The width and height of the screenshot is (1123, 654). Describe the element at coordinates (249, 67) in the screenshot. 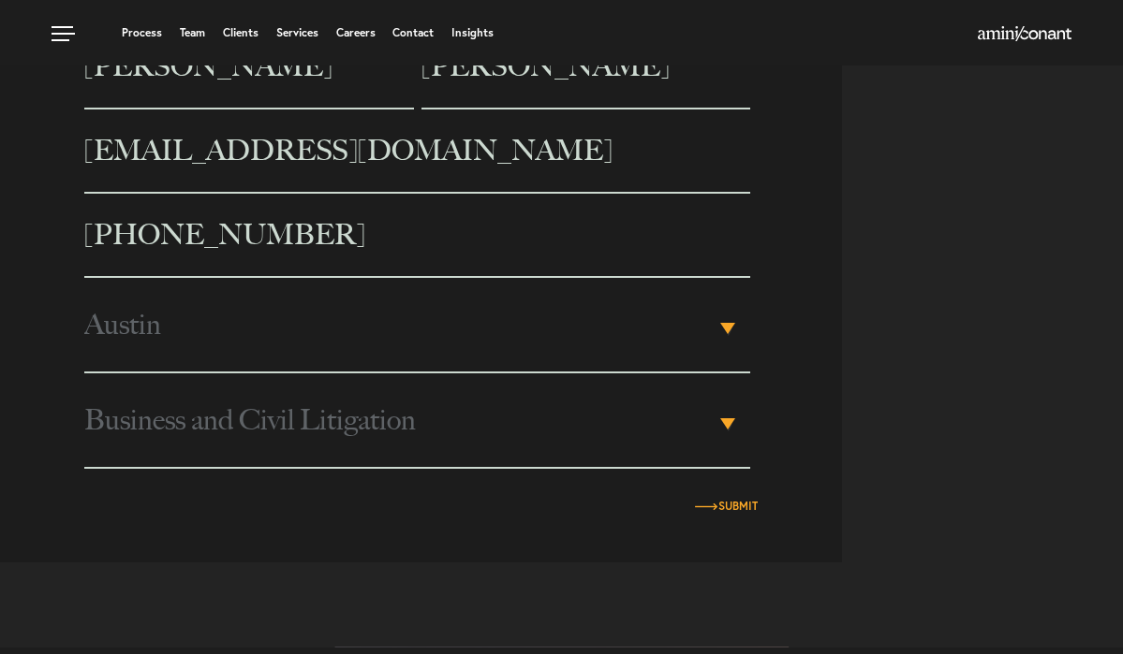

I see `input: First name*` at that location.